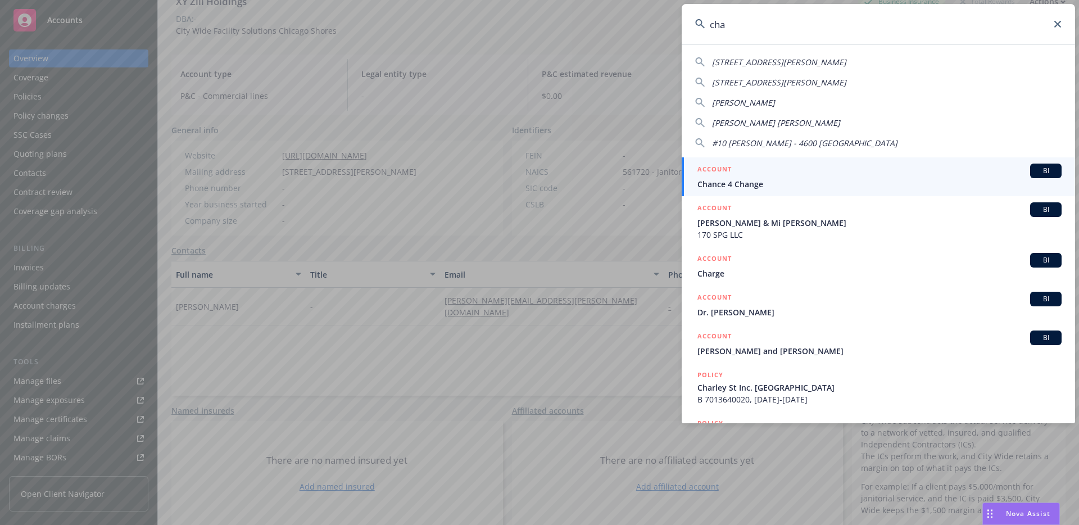  What do you see at coordinates (879, 273) in the screenshot?
I see `span: Charge` at bounding box center [879, 273].